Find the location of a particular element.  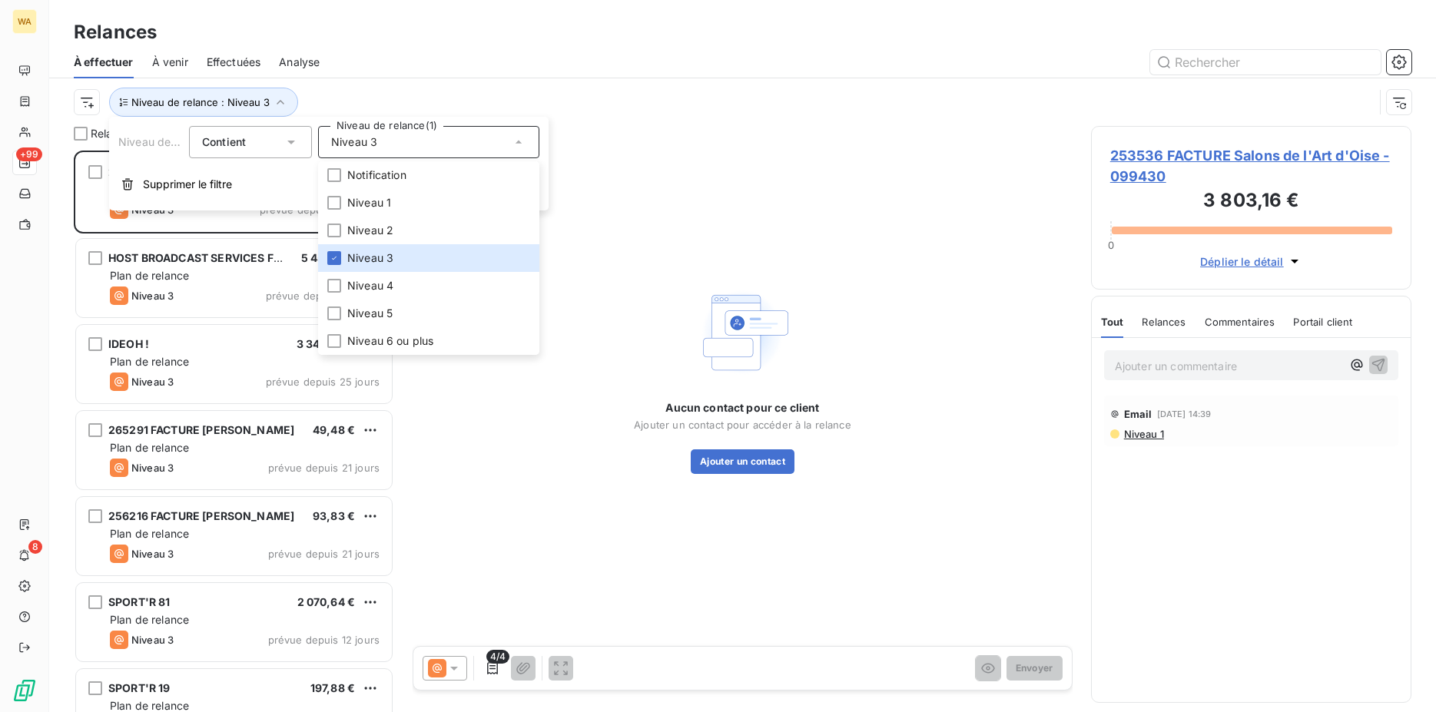

span: Niveau de relance is located at coordinates (165, 141).